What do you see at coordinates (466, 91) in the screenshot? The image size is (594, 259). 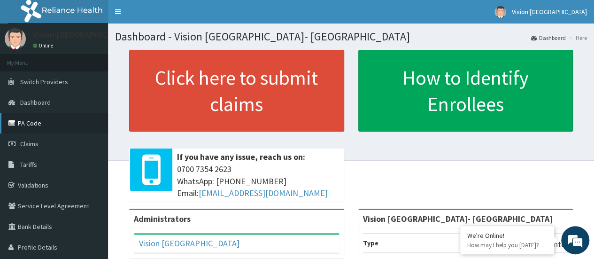 I see `a: How to Identify Enrollees` at bounding box center [466, 91].